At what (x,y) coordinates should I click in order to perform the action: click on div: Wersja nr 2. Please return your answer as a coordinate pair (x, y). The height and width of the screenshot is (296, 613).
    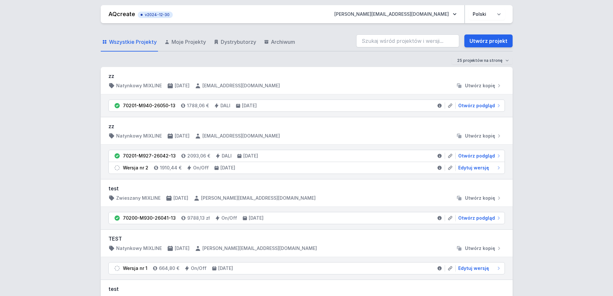
    Looking at the image, I should click on (135, 168).